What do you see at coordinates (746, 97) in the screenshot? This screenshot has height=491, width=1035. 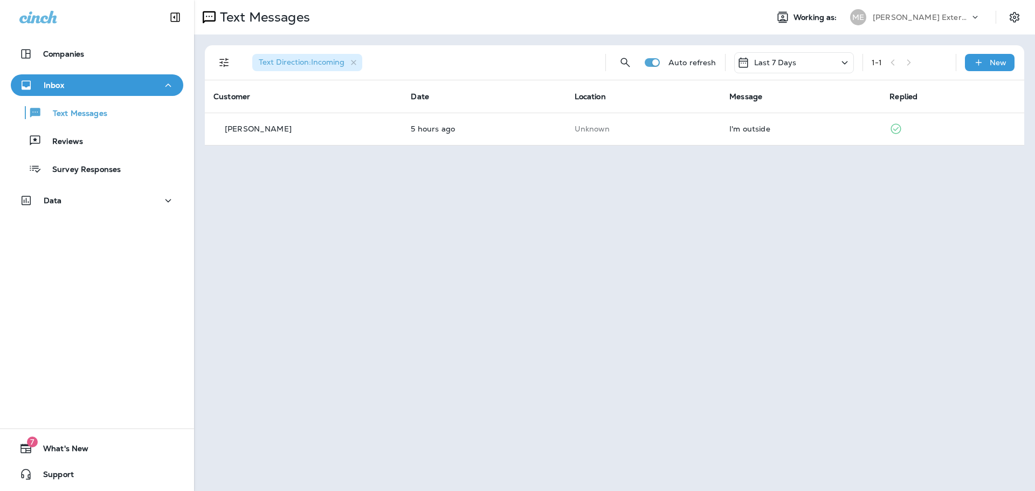 I see `span: Message` at bounding box center [746, 97].